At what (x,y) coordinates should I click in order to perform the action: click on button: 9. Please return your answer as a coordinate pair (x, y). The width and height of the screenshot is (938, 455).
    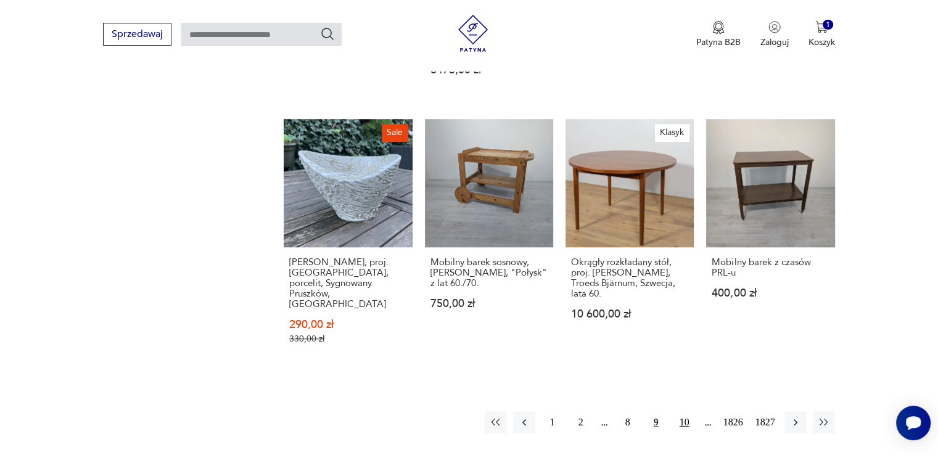
    Looking at the image, I should click on (656, 423).